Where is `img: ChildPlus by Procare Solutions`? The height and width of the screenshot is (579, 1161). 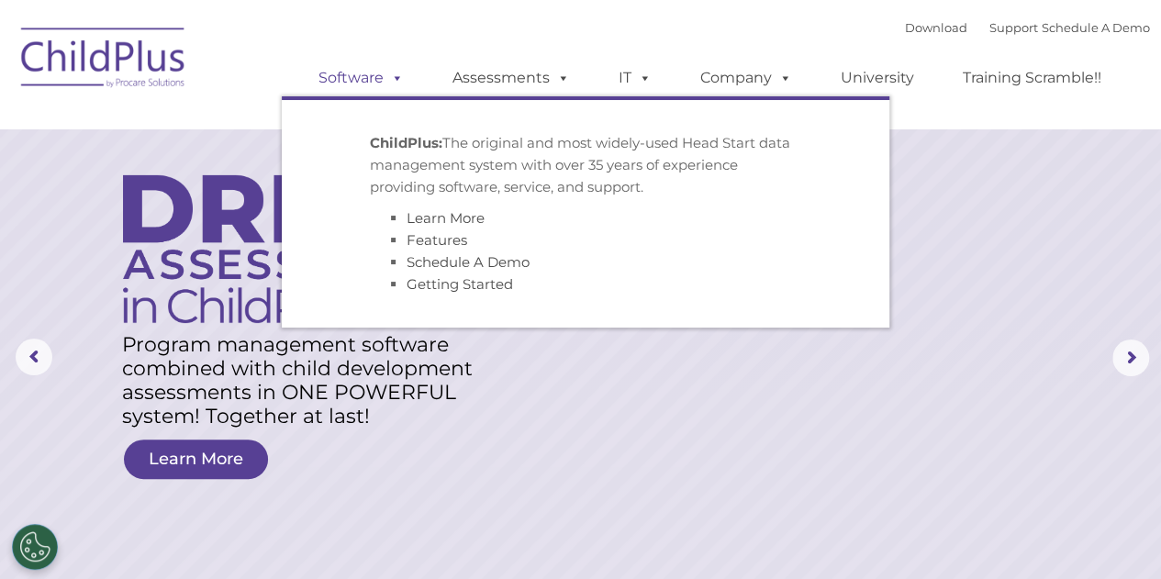 img: ChildPlus by Procare Solutions is located at coordinates (104, 61).